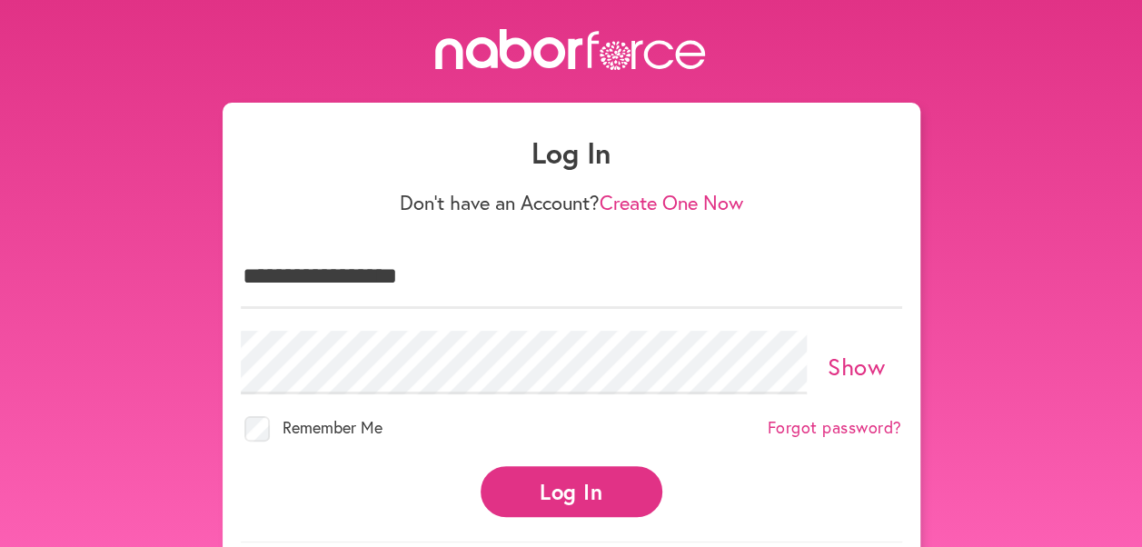  What do you see at coordinates (671, 202) in the screenshot?
I see `a: Create One Now` at bounding box center [671, 202].